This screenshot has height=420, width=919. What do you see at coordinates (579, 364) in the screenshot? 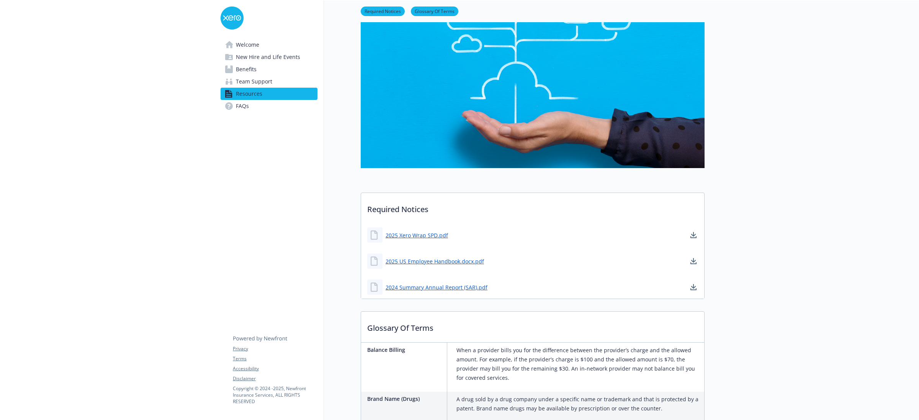
I see `p: When a provider bills you for the difference between the provider’s charge and the allowed amount...` at bounding box center [579, 364].